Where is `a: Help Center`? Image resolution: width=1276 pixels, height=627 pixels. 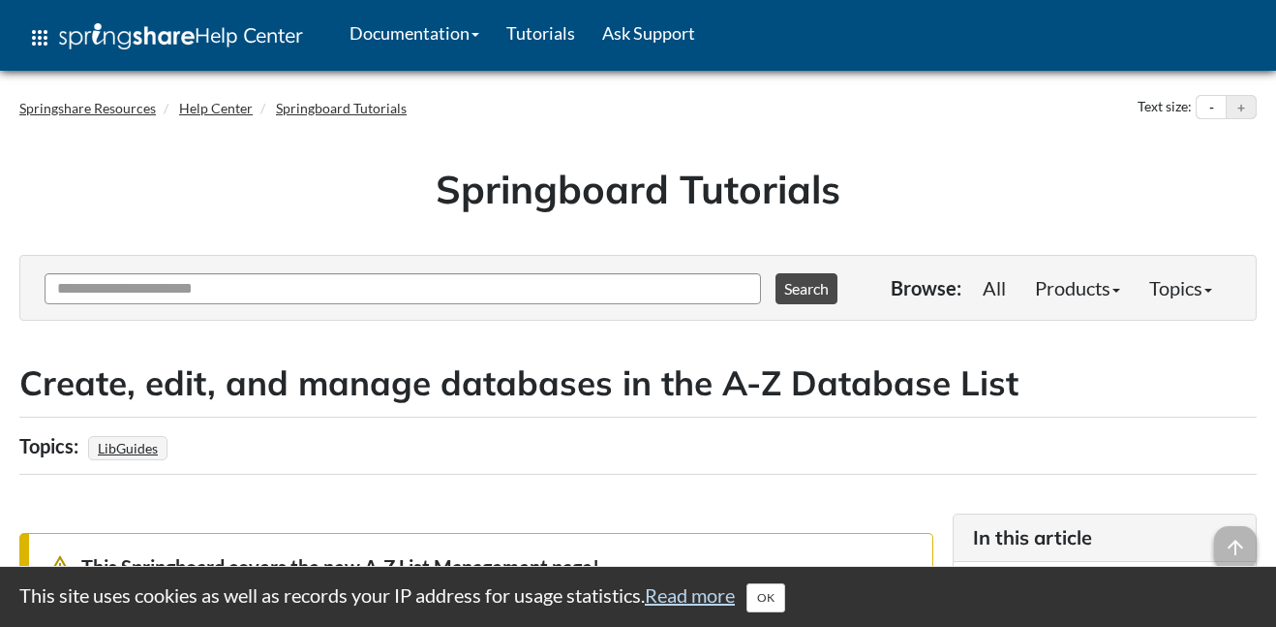 a: Help Center is located at coordinates (216, 107).